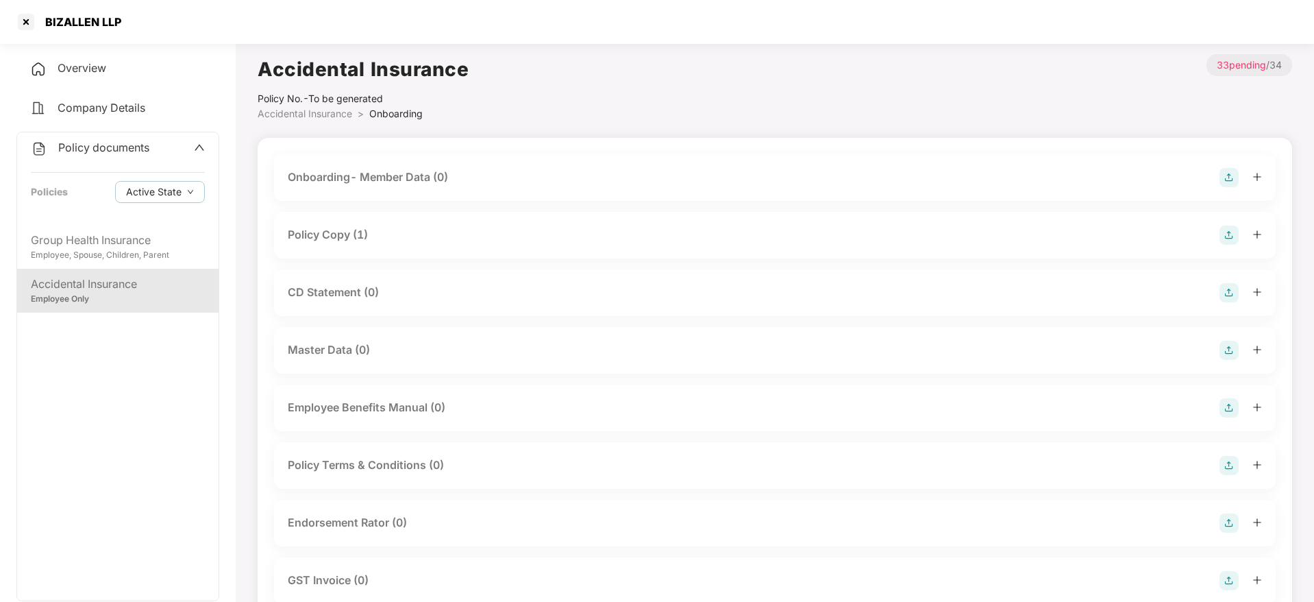 This screenshot has width=1314, height=602. What do you see at coordinates (118, 299) in the screenshot?
I see `div: Employee Only` at bounding box center [118, 299].